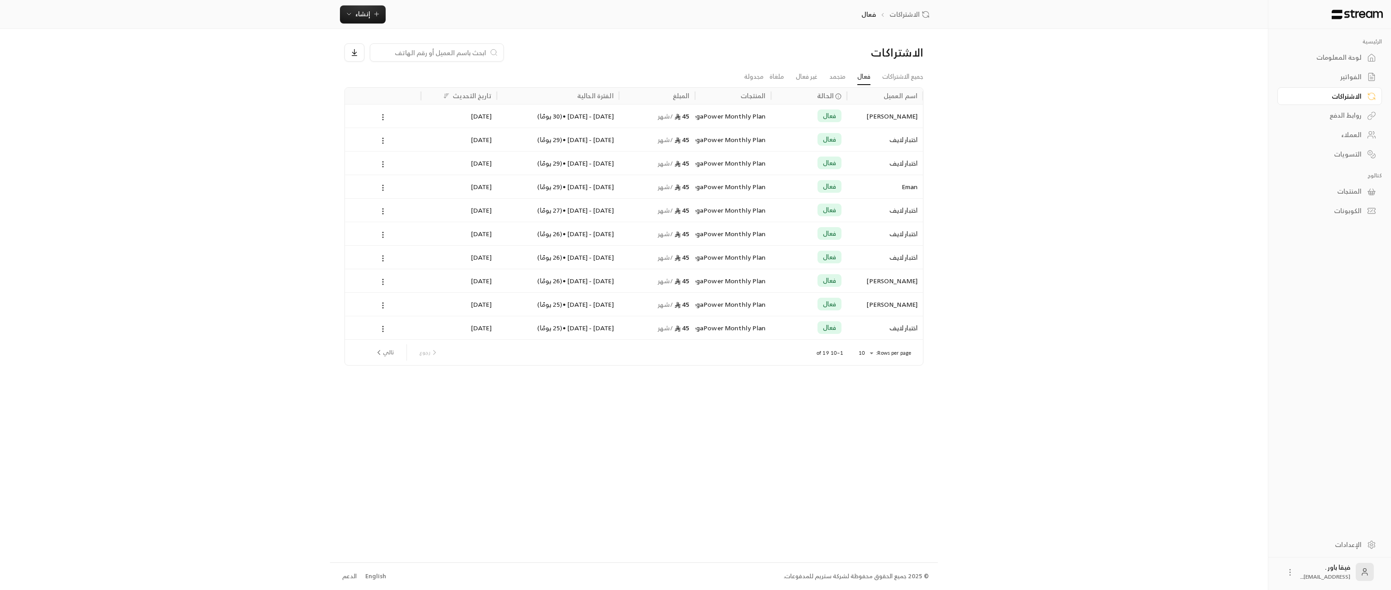 The width and height of the screenshot is (1391, 590). I want to click on span: الحالة, so click(825, 96).